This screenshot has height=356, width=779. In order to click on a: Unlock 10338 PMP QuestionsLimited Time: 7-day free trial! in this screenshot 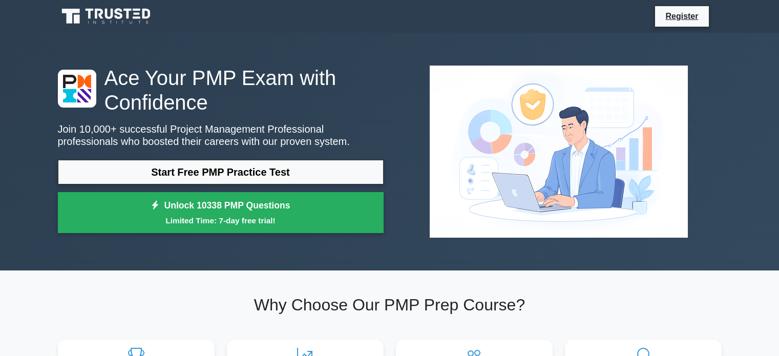, I will do `click(221, 213)`.